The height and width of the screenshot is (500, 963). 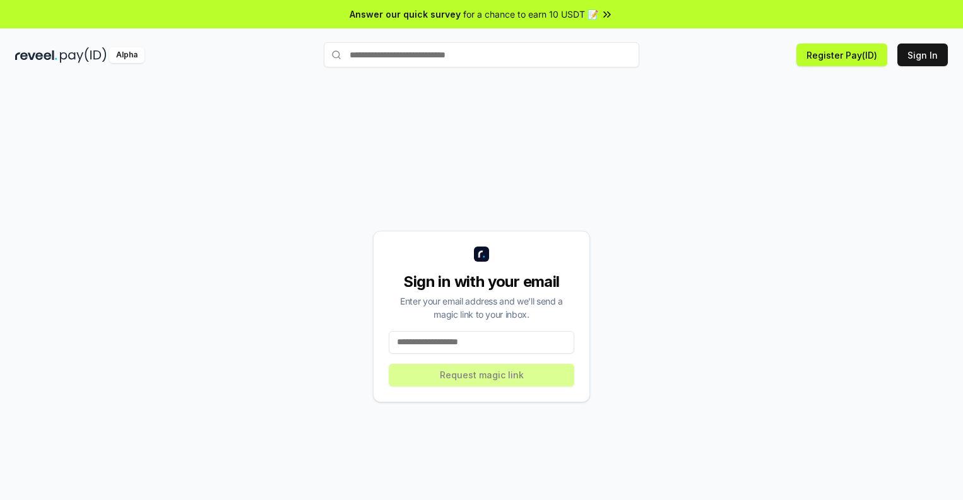 I want to click on img: logo_small, so click(x=481, y=254).